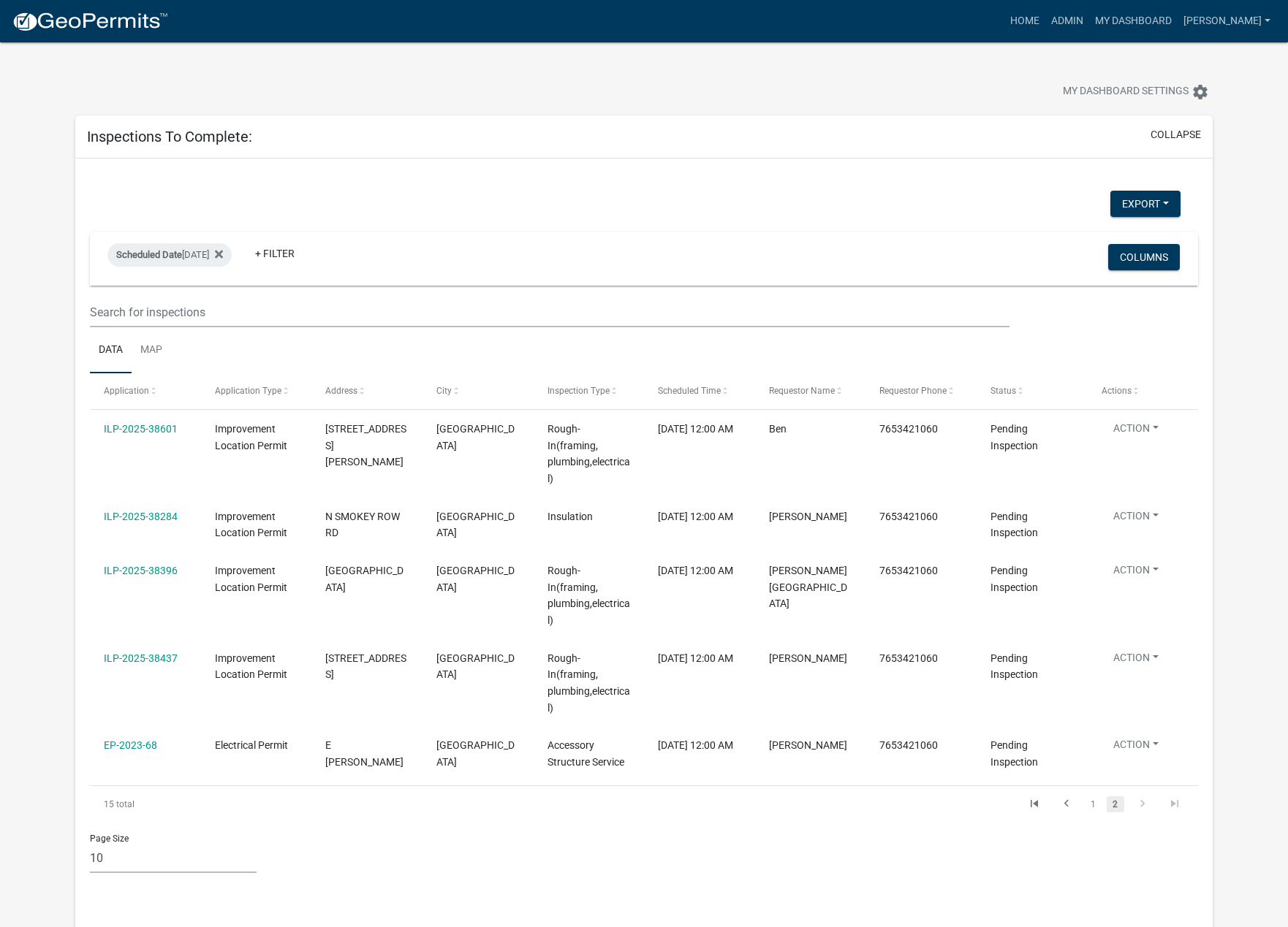 The height and width of the screenshot is (927, 1288). Describe the element at coordinates (578, 391) in the screenshot. I see `span: Inspection Type` at that location.